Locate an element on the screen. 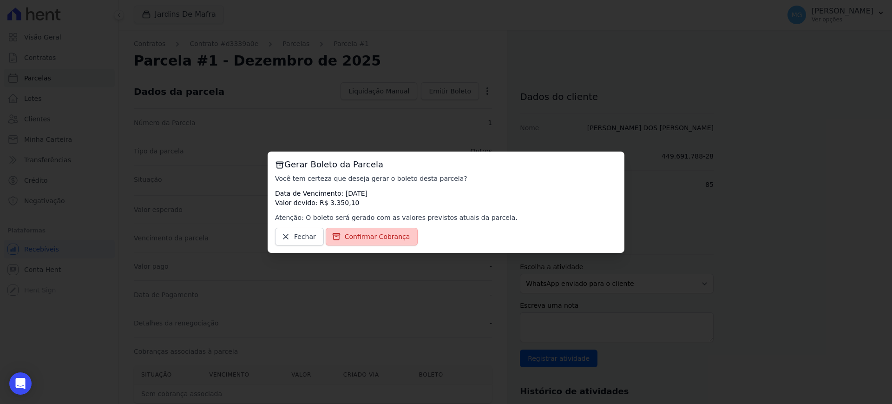 This screenshot has height=404, width=892. span: Confirmar Cobrança is located at coordinates (377, 236).